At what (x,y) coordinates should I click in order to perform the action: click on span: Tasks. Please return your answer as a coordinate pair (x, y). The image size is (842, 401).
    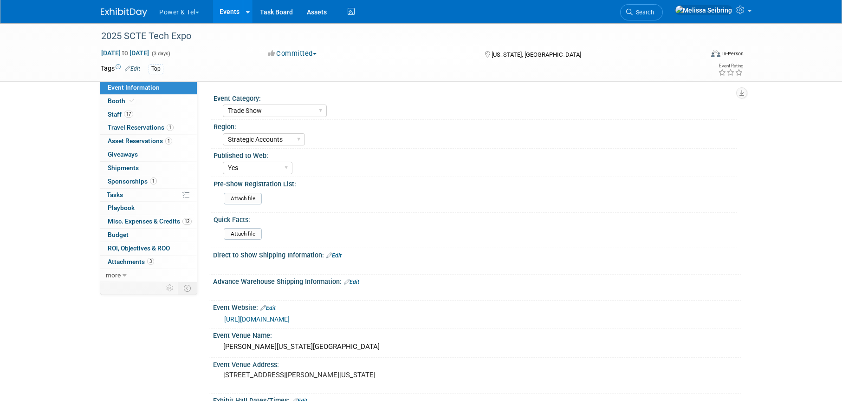
    Looking at the image, I should click on (115, 195).